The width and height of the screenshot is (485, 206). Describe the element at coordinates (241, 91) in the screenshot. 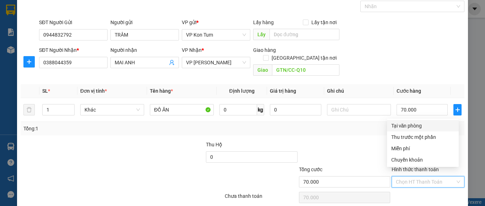

I see `span: Định lượng` at that location.